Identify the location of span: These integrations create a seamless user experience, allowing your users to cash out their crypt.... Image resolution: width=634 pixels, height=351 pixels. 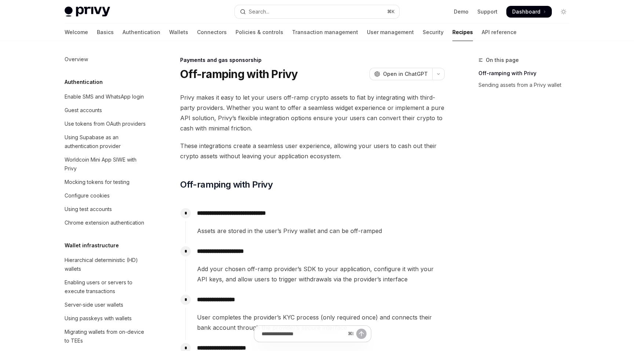
(312, 151).